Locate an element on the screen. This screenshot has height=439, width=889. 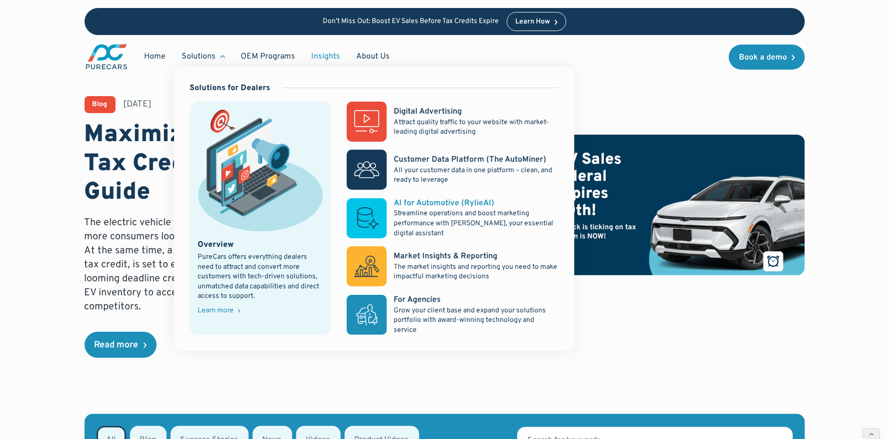
img: marketing illustration showing social media channels and campaigns is located at coordinates (261, 170).